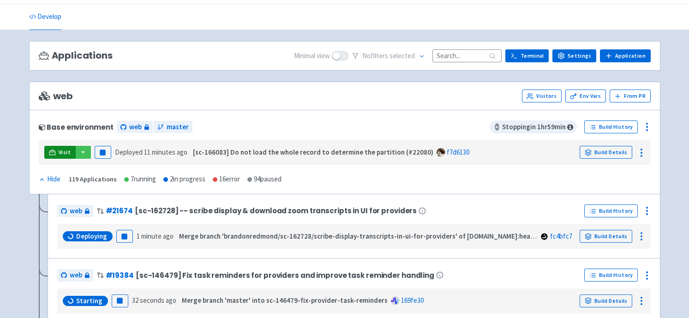  What do you see at coordinates (458, 152) in the screenshot?
I see `a: f7d6130` at bounding box center [458, 152].